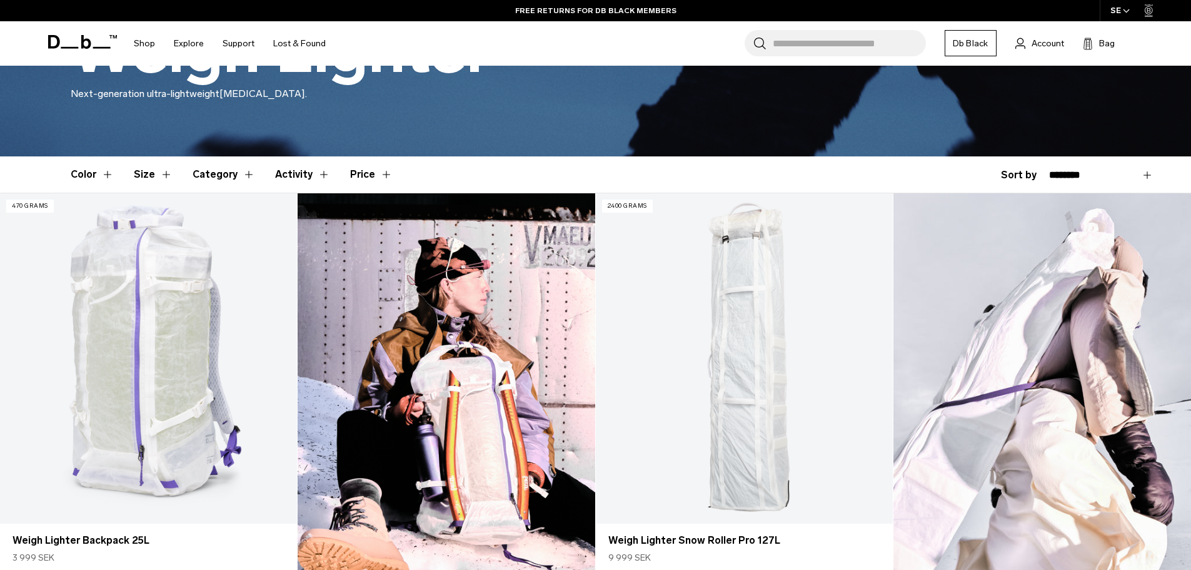 This screenshot has width=1191, height=570. What do you see at coordinates (238, 43) in the screenshot?
I see `a: Support` at bounding box center [238, 43].